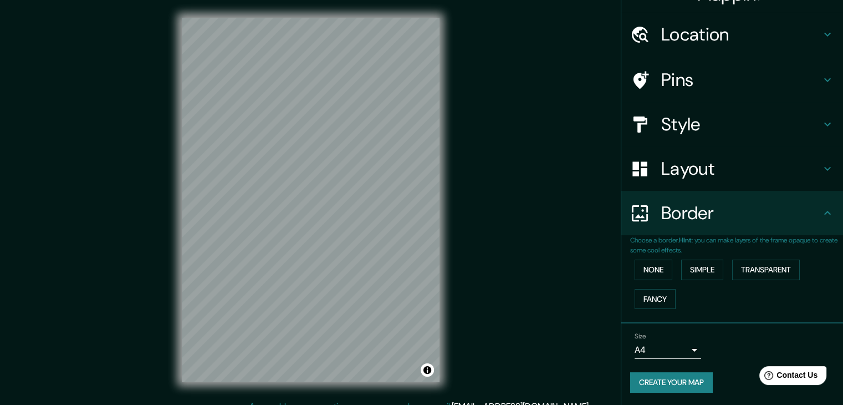 Image resolution: width=843 pixels, height=405 pixels. What do you see at coordinates (427, 370) in the screenshot?
I see `button: Toggle attribution` at bounding box center [427, 370].